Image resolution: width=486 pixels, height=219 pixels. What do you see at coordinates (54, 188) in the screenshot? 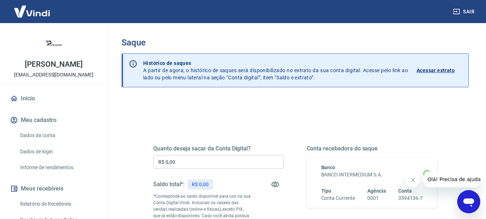
I see `button: Meus recebíveis` at bounding box center [54, 188].